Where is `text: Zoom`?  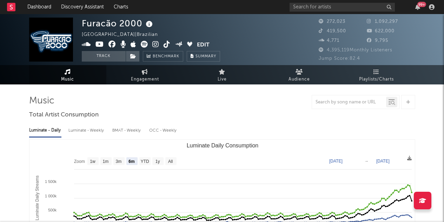 text: Zoom is located at coordinates (79, 161).